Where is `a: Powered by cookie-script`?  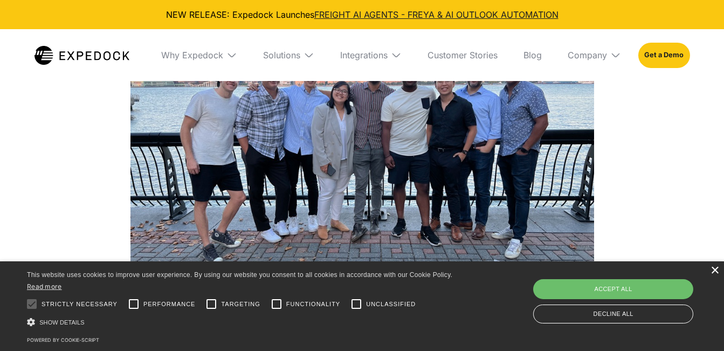 a: Powered by cookie-script is located at coordinates (63, 339).